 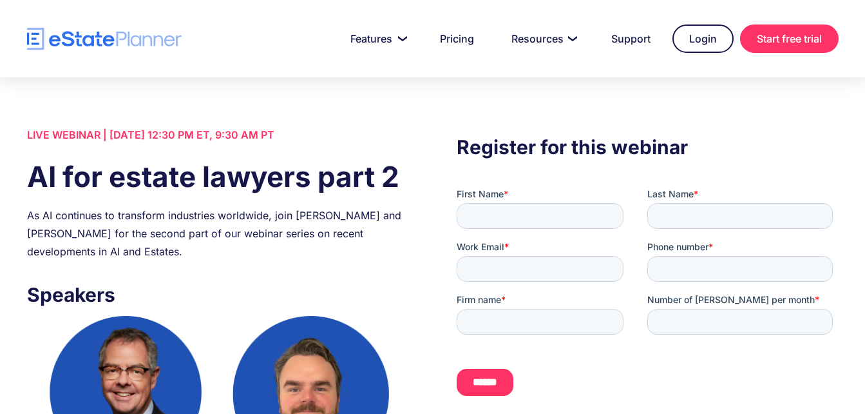 I want to click on a: Support, so click(x=631, y=39).